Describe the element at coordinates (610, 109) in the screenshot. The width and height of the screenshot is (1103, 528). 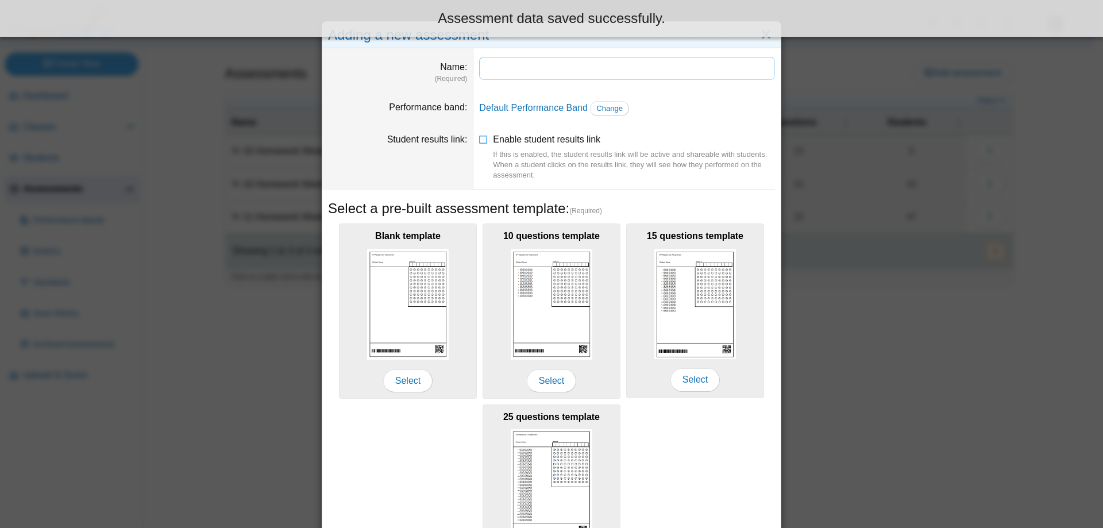
I see `a: Change` at that location.